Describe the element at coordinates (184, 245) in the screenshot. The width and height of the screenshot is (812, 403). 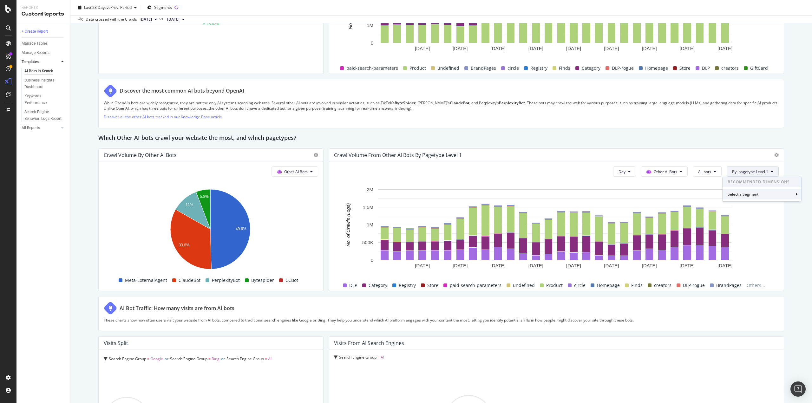
I see `text: 33.6%` at that location.